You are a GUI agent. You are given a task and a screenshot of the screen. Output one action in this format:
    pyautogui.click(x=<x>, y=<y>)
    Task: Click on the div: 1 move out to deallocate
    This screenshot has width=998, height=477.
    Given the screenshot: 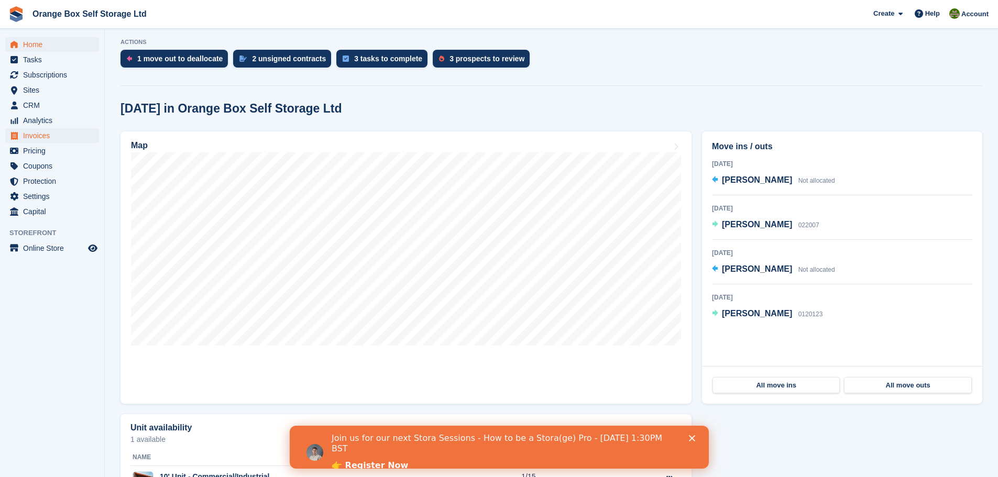 What is the action you would take?
    pyautogui.click(x=180, y=59)
    